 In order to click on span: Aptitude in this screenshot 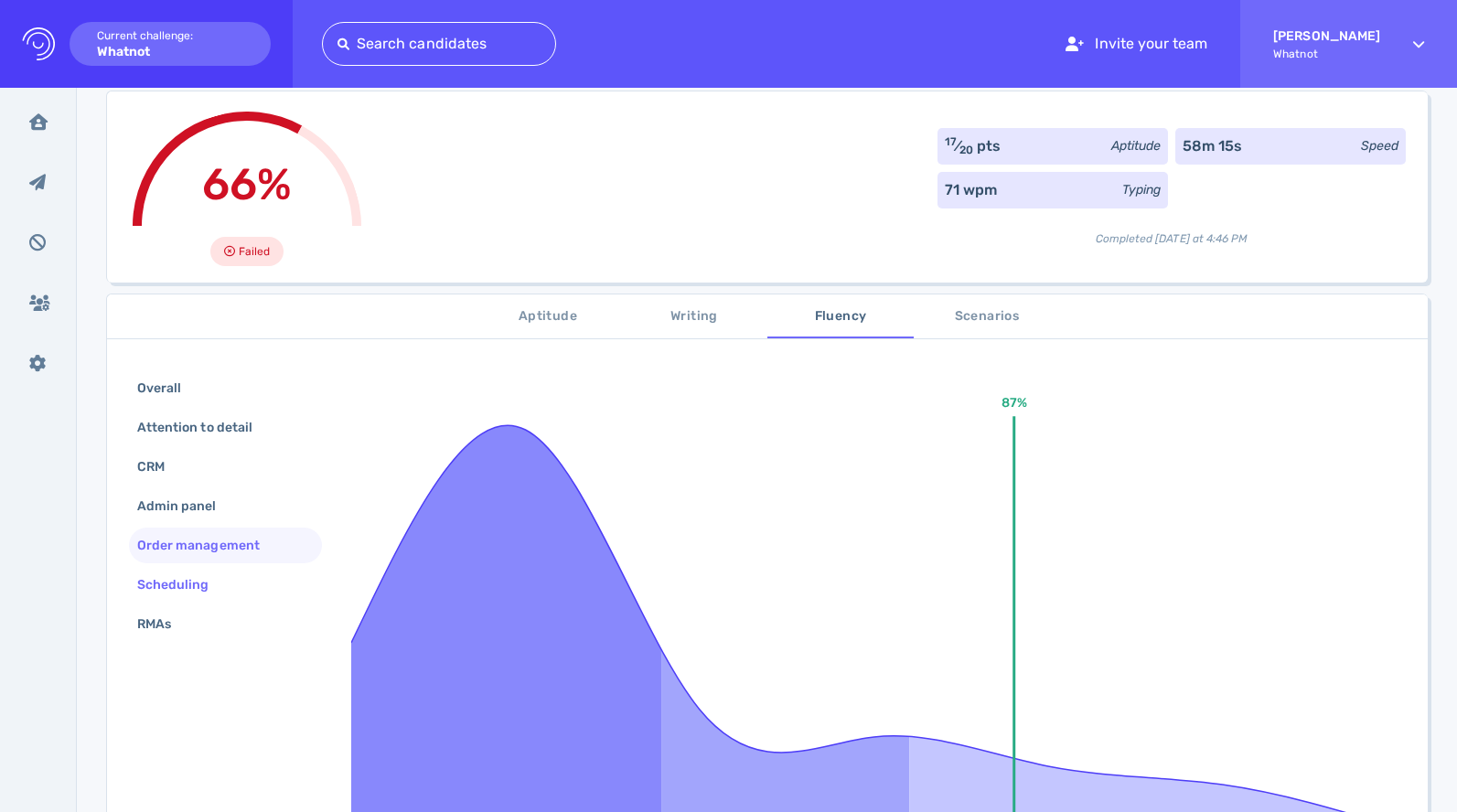, I will do `click(547, 316)`.